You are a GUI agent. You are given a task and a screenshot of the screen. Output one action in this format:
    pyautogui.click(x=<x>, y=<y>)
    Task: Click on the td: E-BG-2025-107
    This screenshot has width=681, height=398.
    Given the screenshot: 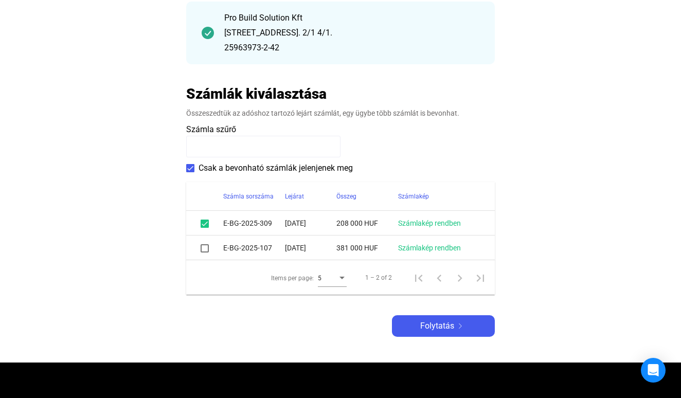 What is the action you would take?
    pyautogui.click(x=254, y=248)
    